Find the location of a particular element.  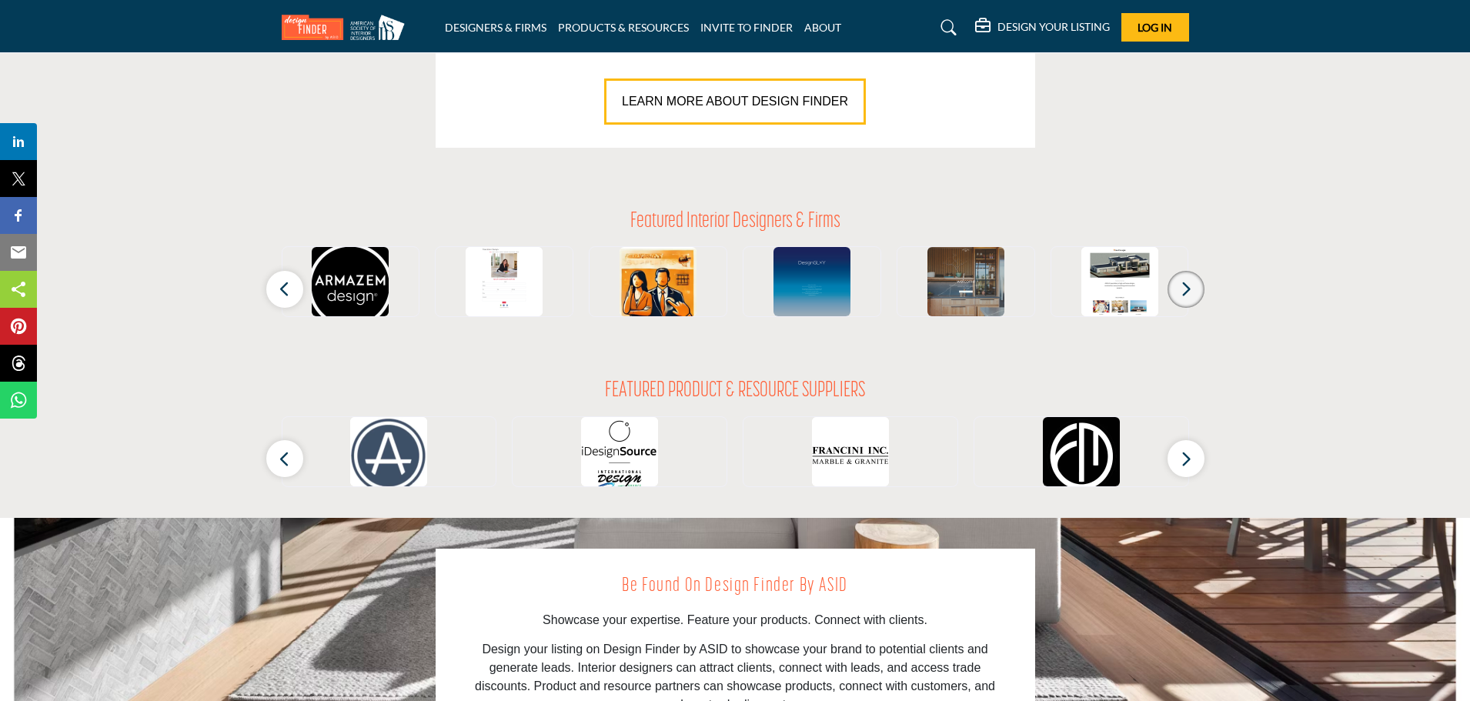

img: Kazdal Home LLC is located at coordinates (658, 286).